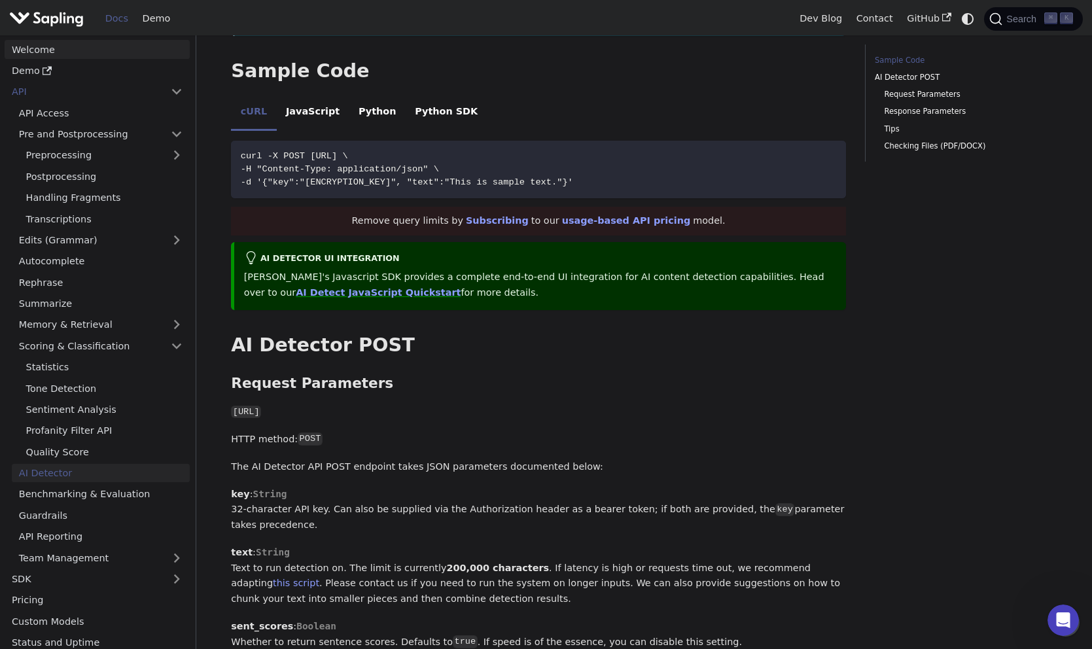 This screenshot has height=649, width=1092. What do you see at coordinates (48, 18) in the screenshot?
I see `a: Sapling.ai` at bounding box center [48, 18].